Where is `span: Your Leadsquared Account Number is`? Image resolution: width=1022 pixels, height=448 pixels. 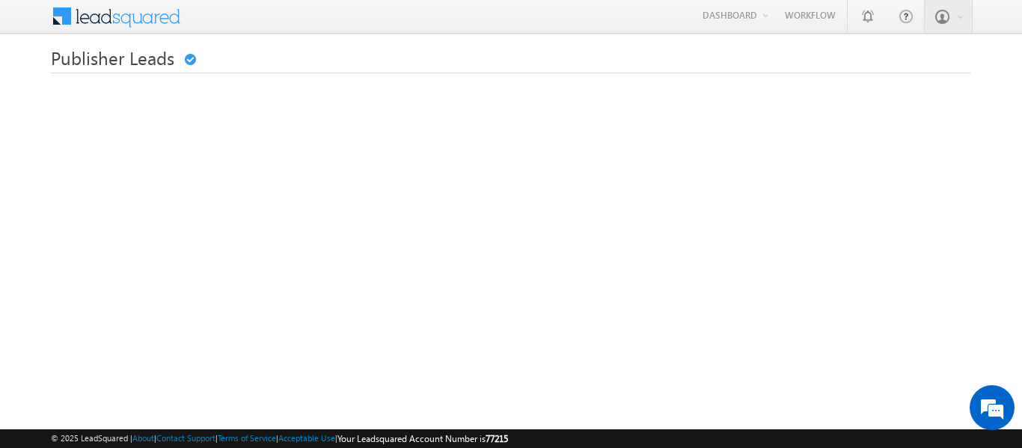
span: Your Leadsquared Account Number is is located at coordinates (423, 438).